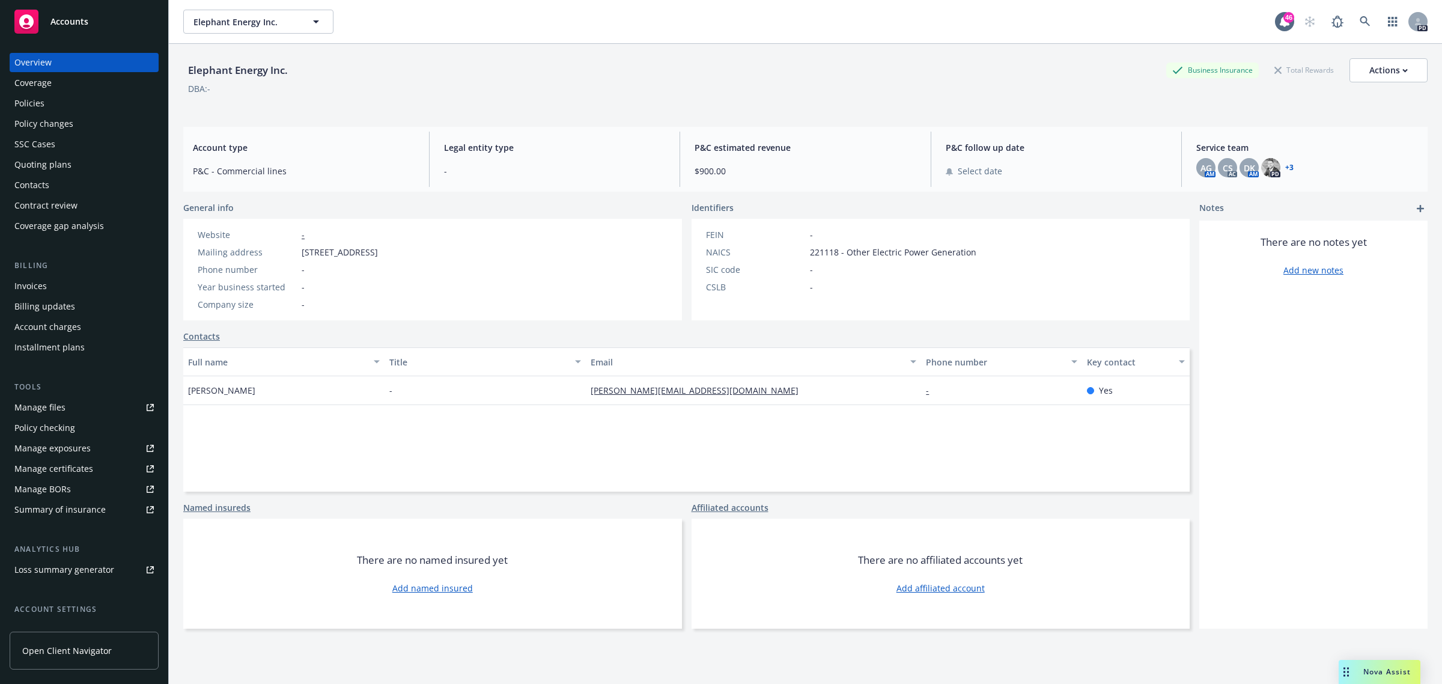 The image size is (1442, 684). What do you see at coordinates (941, 588) in the screenshot?
I see `a: Add affiliated account` at bounding box center [941, 588].